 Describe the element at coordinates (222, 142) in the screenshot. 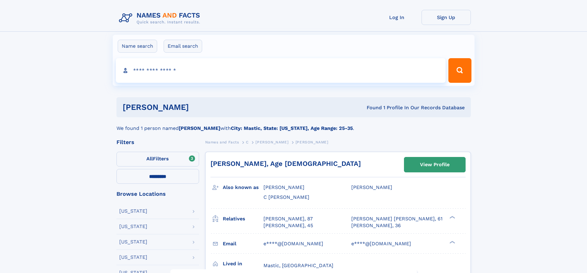

I see `a: Names and Facts` at that location.